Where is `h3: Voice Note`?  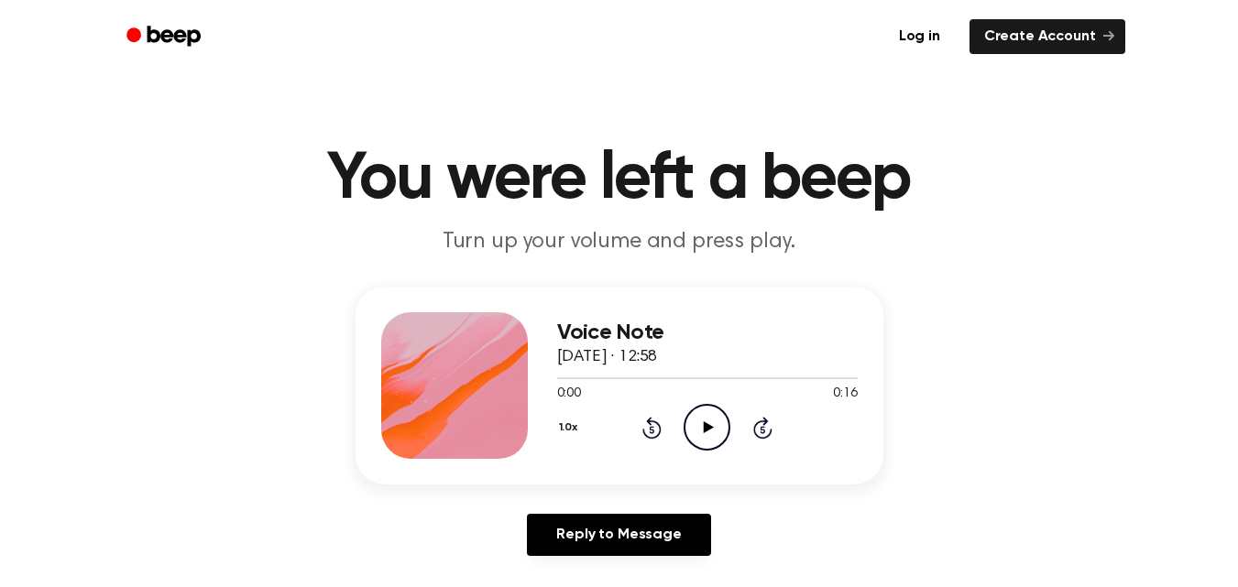 h3: Voice Note is located at coordinates (707, 333).